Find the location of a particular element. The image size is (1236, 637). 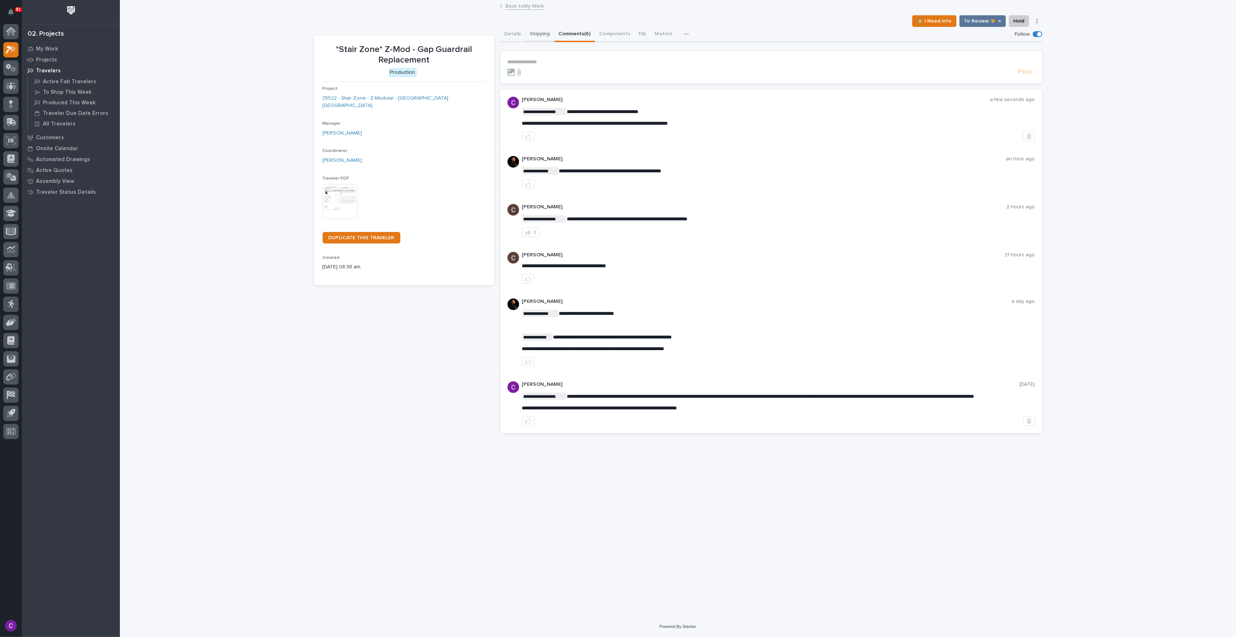

button: Shipping is located at coordinates (540, 35).